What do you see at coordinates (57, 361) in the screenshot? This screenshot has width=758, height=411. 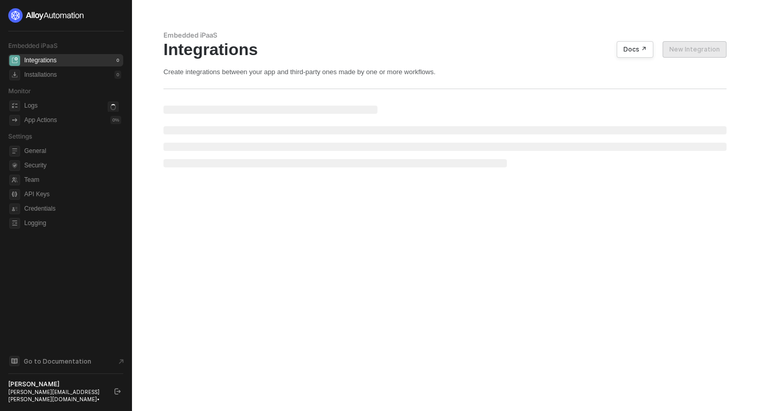 I see `span: Go to Documentation` at bounding box center [57, 361].